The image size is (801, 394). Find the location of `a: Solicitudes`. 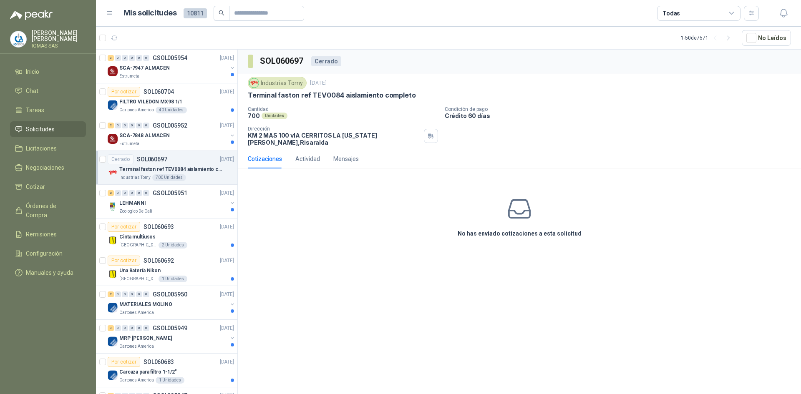

a: Solicitudes is located at coordinates (48, 129).